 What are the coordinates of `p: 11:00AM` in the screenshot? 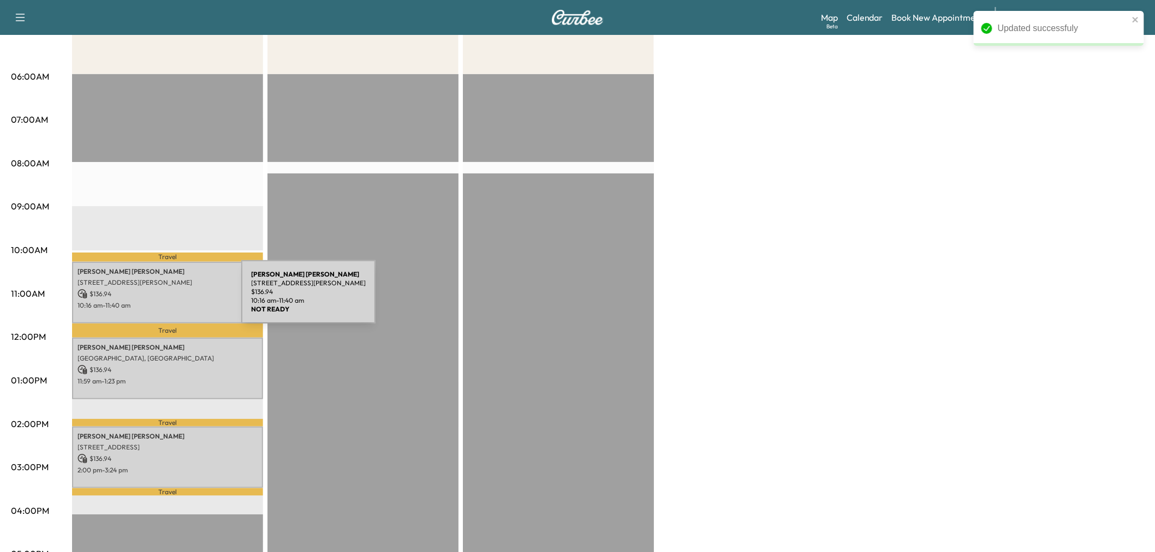 It's located at (28, 294).